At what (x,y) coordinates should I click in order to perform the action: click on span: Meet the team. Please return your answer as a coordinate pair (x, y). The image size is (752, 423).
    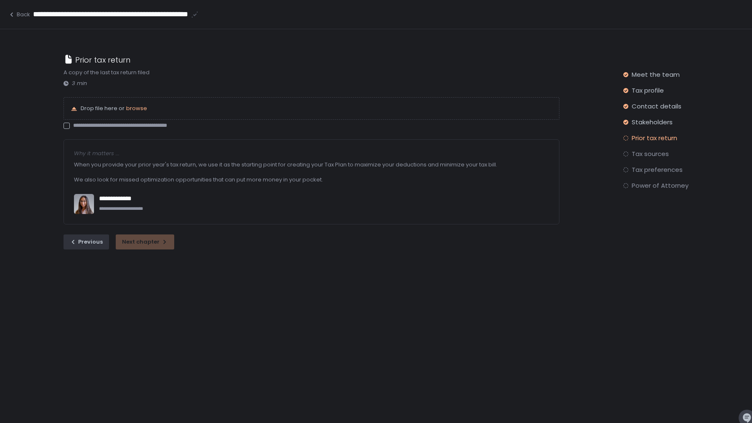
    Looking at the image, I should click on (655, 75).